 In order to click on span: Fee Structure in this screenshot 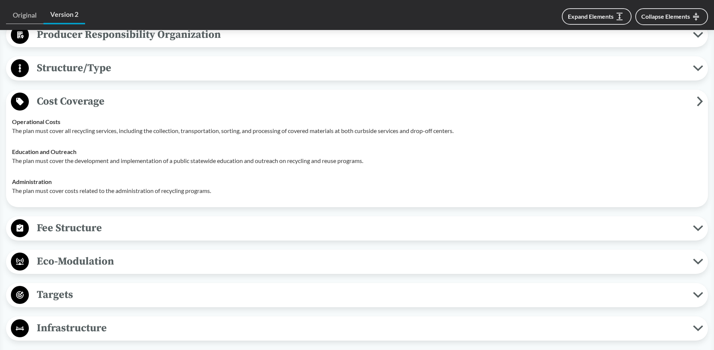, I will do `click(361, 228)`.